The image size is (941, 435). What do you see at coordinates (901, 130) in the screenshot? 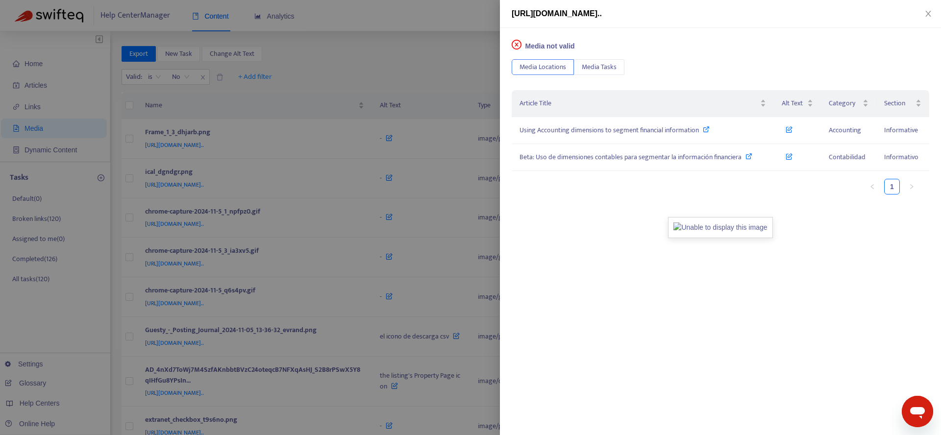
I see `span: Informative` at bounding box center [901, 130].